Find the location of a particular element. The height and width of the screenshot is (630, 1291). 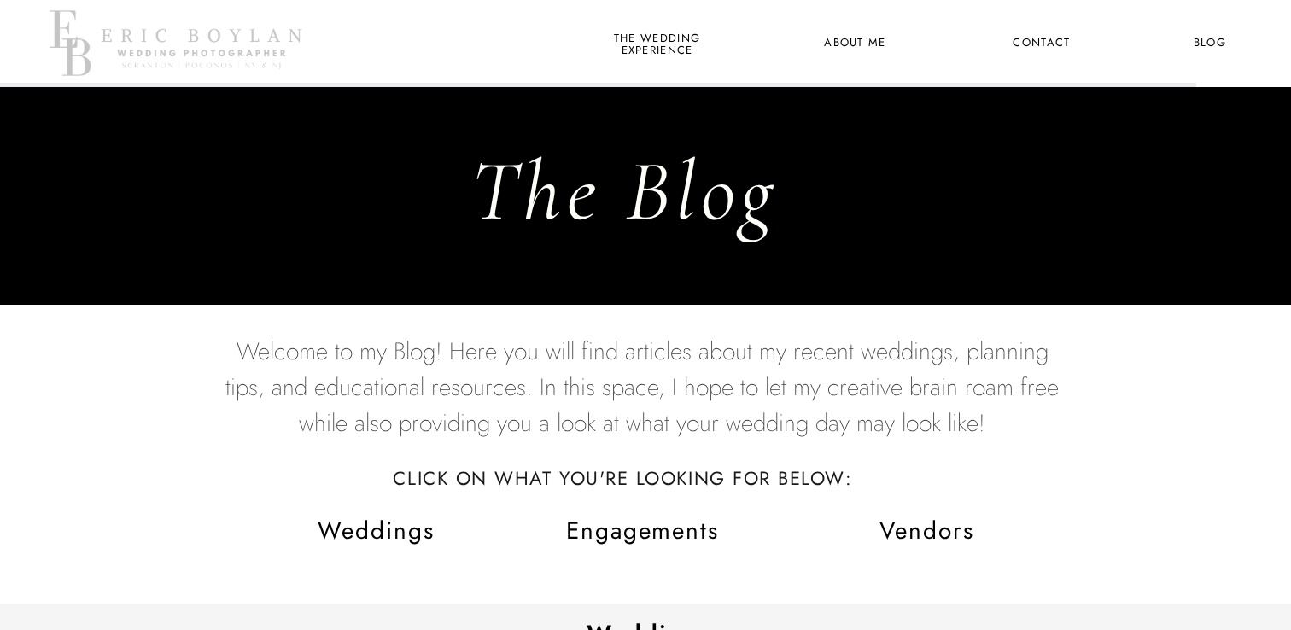

a: Blog is located at coordinates (1210, 44).